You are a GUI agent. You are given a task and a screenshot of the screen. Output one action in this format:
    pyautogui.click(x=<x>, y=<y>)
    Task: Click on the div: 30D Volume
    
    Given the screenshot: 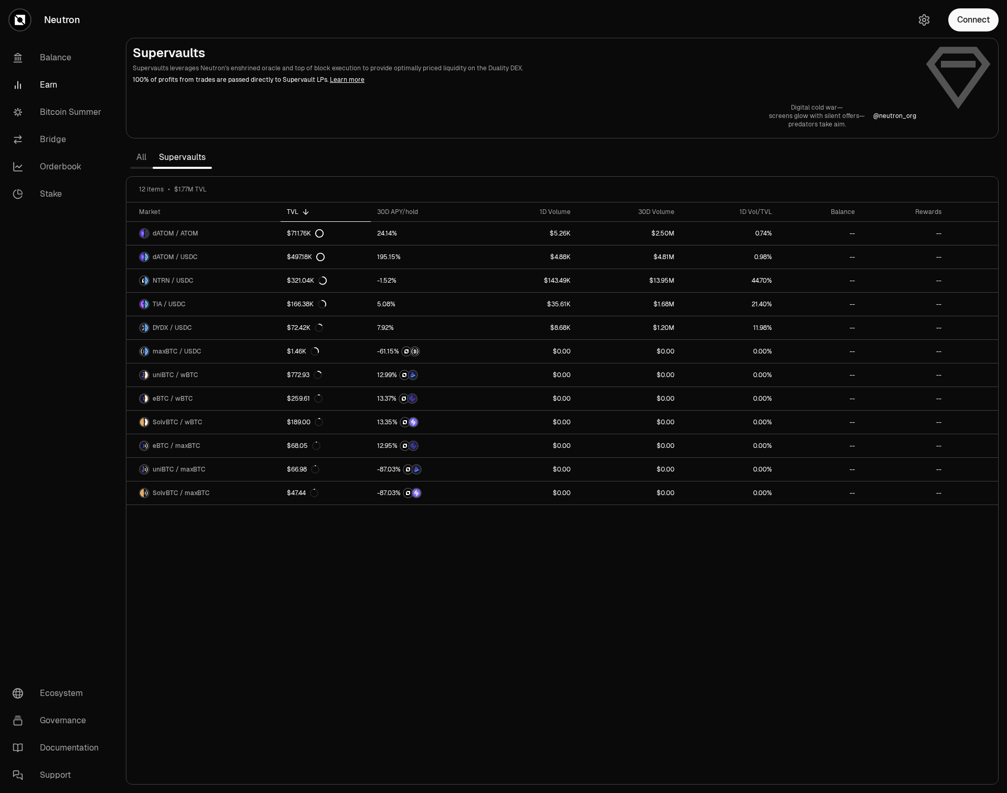 What is the action you would take?
    pyautogui.click(x=629, y=212)
    